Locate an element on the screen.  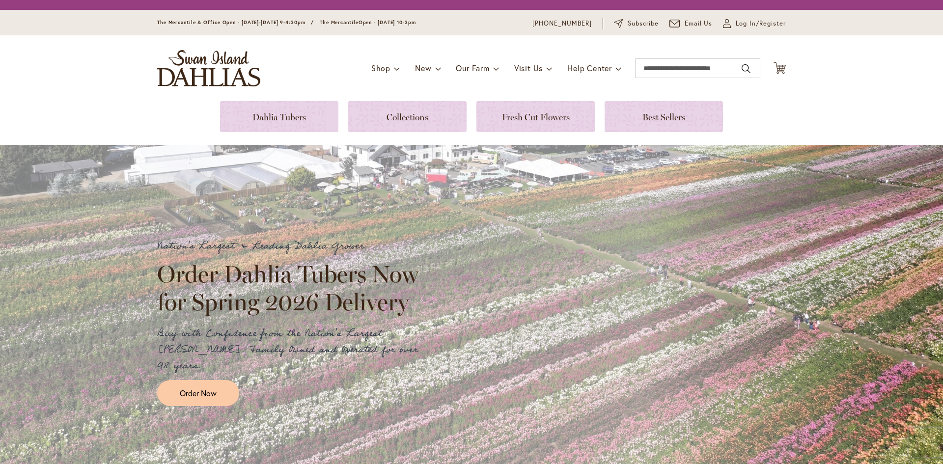
button: Search is located at coordinates (746, 69).